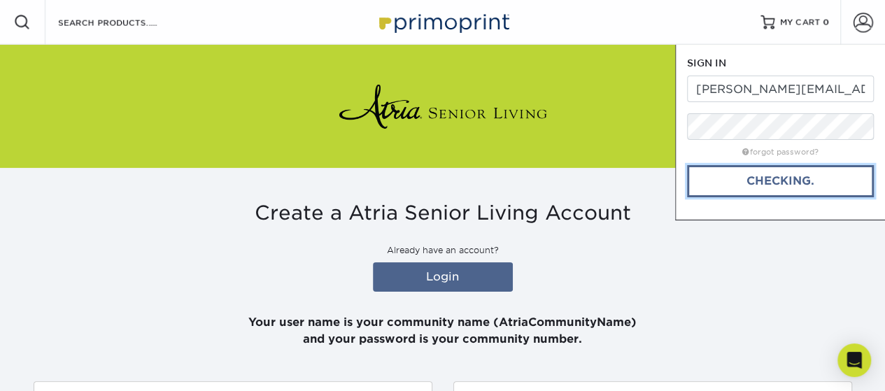  What do you see at coordinates (443, 22) in the screenshot?
I see `img: Primoprint` at bounding box center [443, 22].